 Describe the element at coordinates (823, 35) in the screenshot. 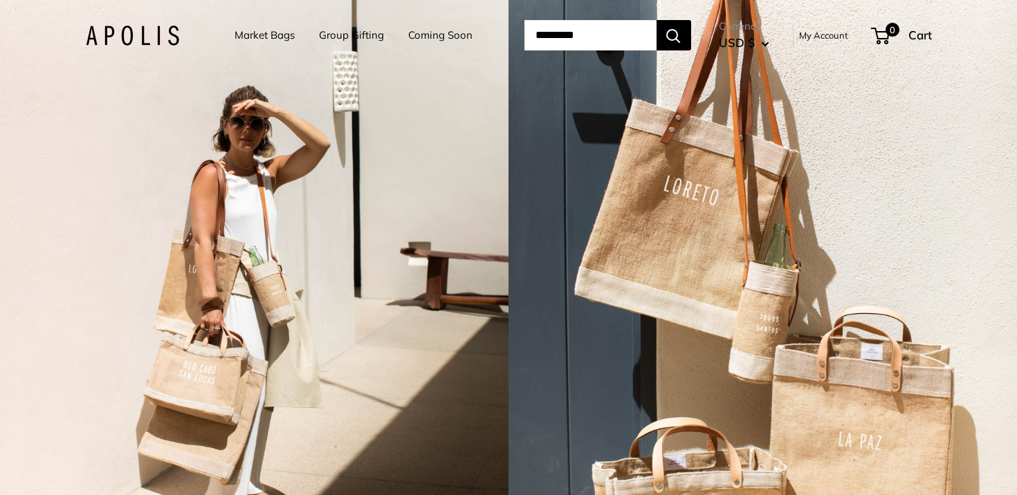

I see `a: My Account` at that location.